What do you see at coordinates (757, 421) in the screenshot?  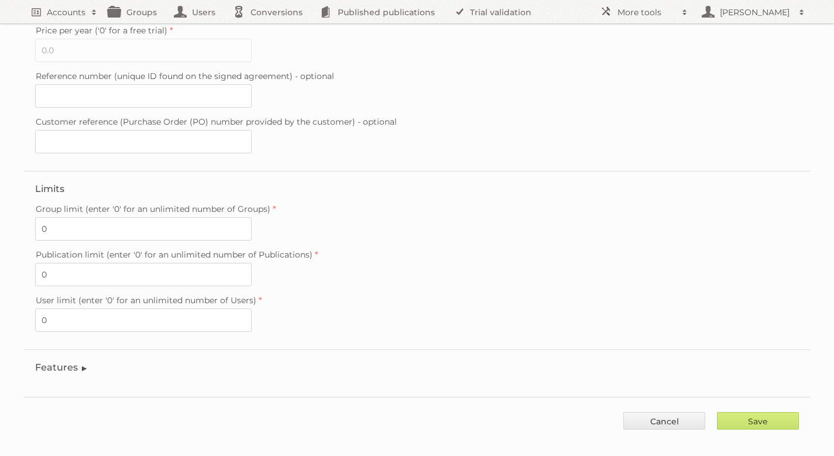 I see `input: Save` at bounding box center [757, 421].